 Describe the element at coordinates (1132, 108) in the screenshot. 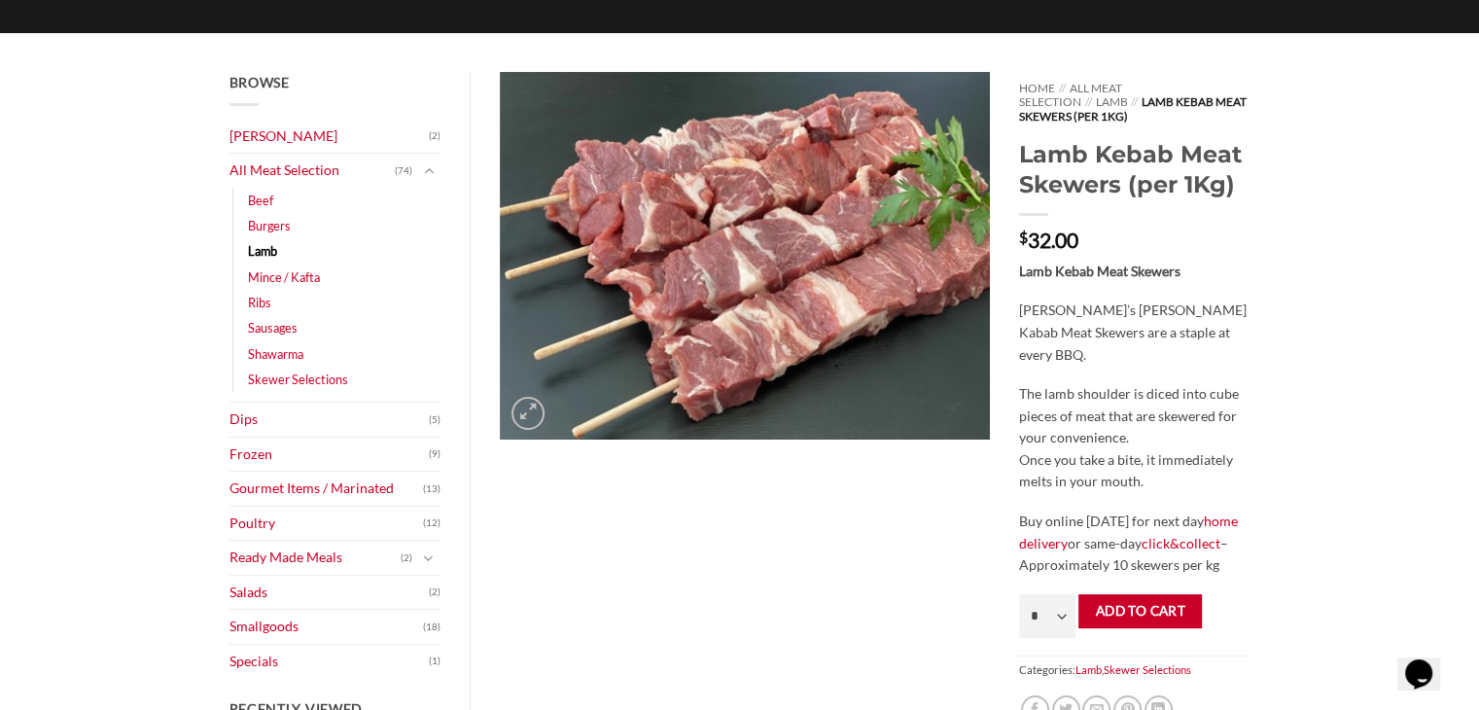

I see `span: Lamb Kebab Meat Skewers (per 1Kg)` at that location.